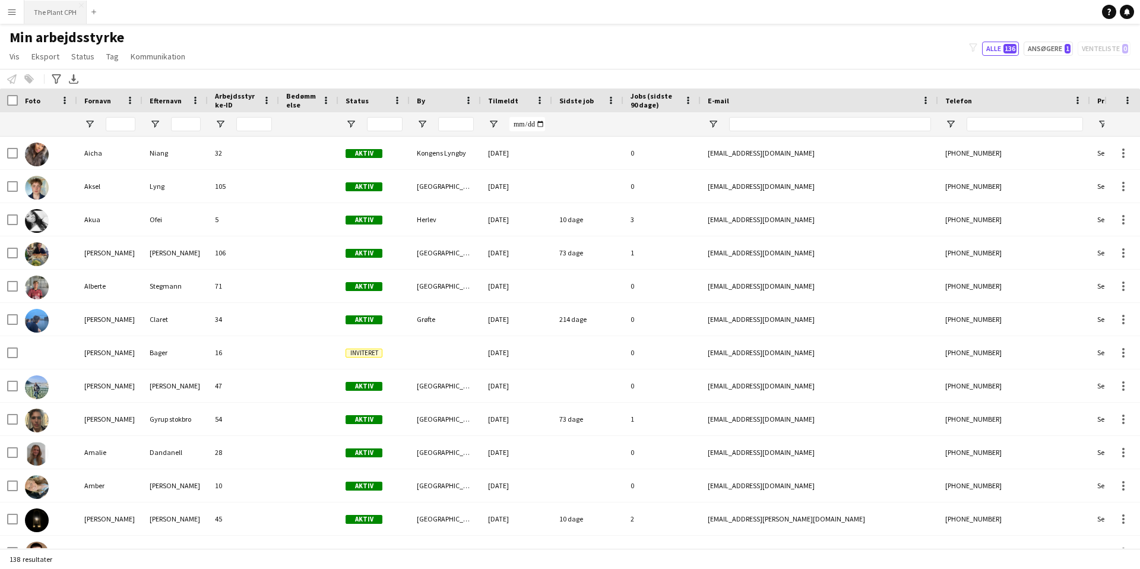  What do you see at coordinates (1025, 124) in the screenshot?
I see `input: Telefon Filter Input` at bounding box center [1025, 124].